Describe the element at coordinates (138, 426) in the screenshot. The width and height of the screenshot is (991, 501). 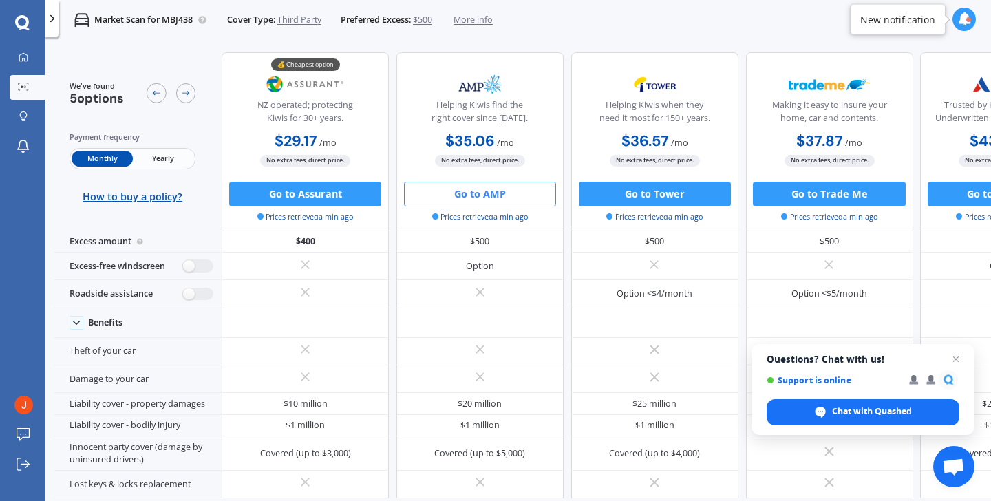
I see `div: Liability cover - bodily injury` at that location.